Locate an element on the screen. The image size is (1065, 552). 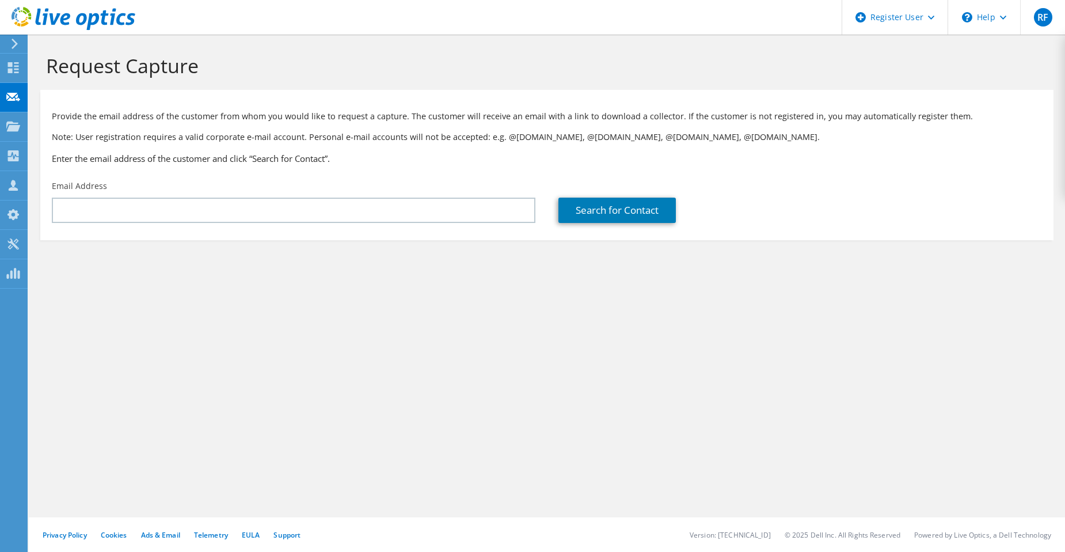
svg: \n is located at coordinates (968, 17).